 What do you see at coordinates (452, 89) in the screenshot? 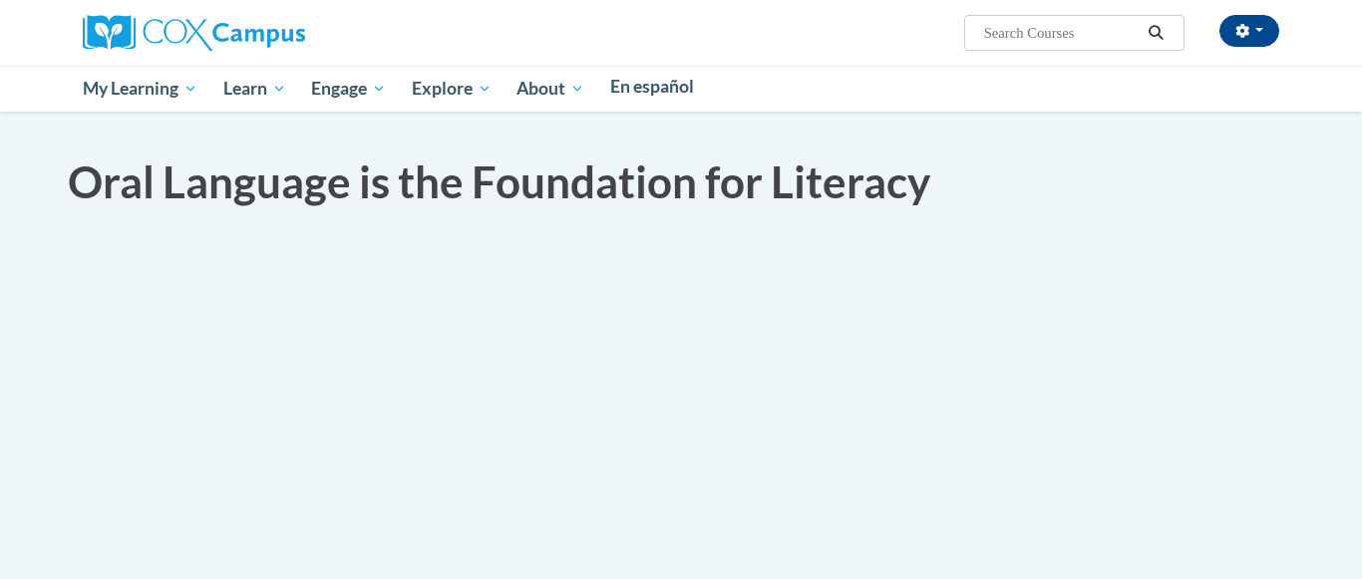
I see `span: Explore` at bounding box center [452, 89].